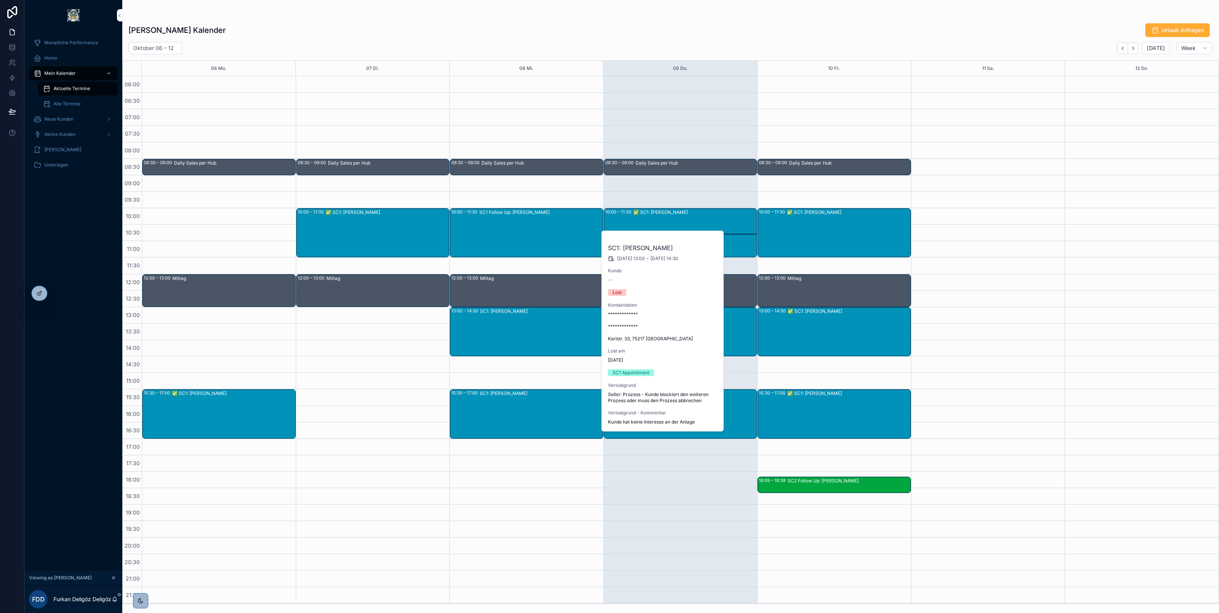  I want to click on div: Lost, so click(617, 293).